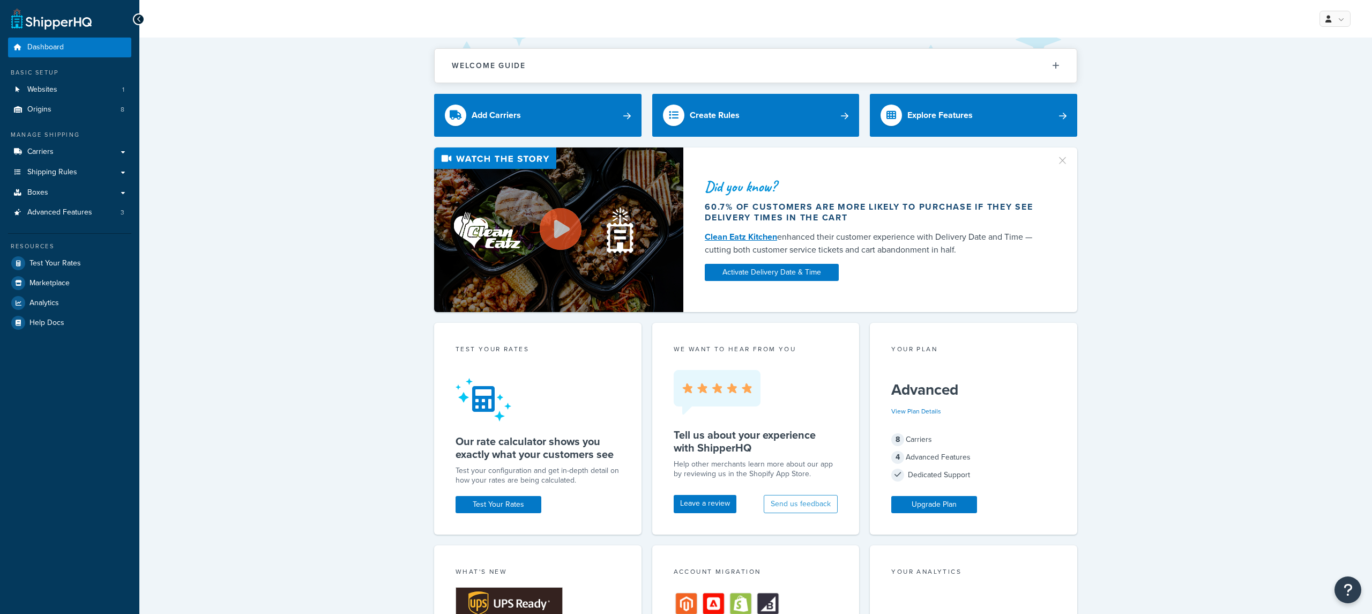  Describe the element at coordinates (70, 283) in the screenshot. I see `li: Marketplace` at that location.